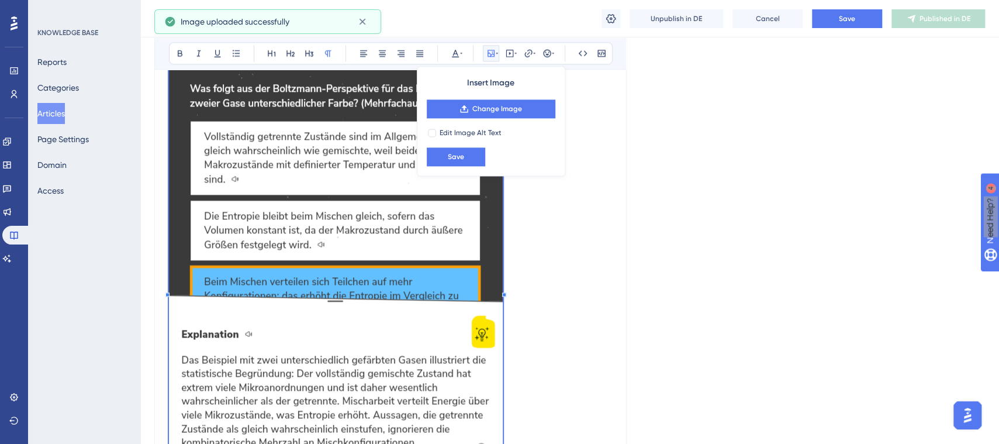  I want to click on button: Reports, so click(52, 62).